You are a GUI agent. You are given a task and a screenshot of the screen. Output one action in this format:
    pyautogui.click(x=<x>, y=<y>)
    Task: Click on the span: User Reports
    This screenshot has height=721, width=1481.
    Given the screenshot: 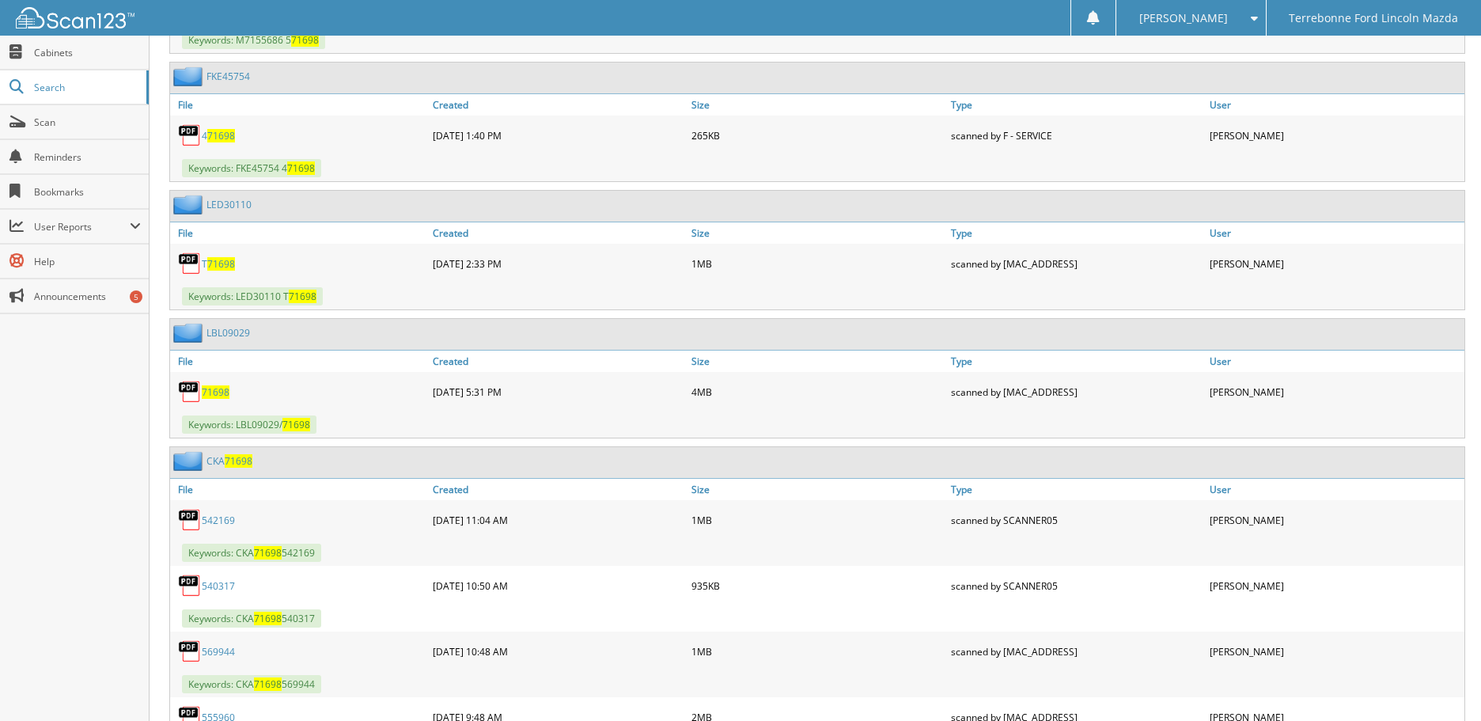 What is the action you would take?
    pyautogui.click(x=82, y=226)
    